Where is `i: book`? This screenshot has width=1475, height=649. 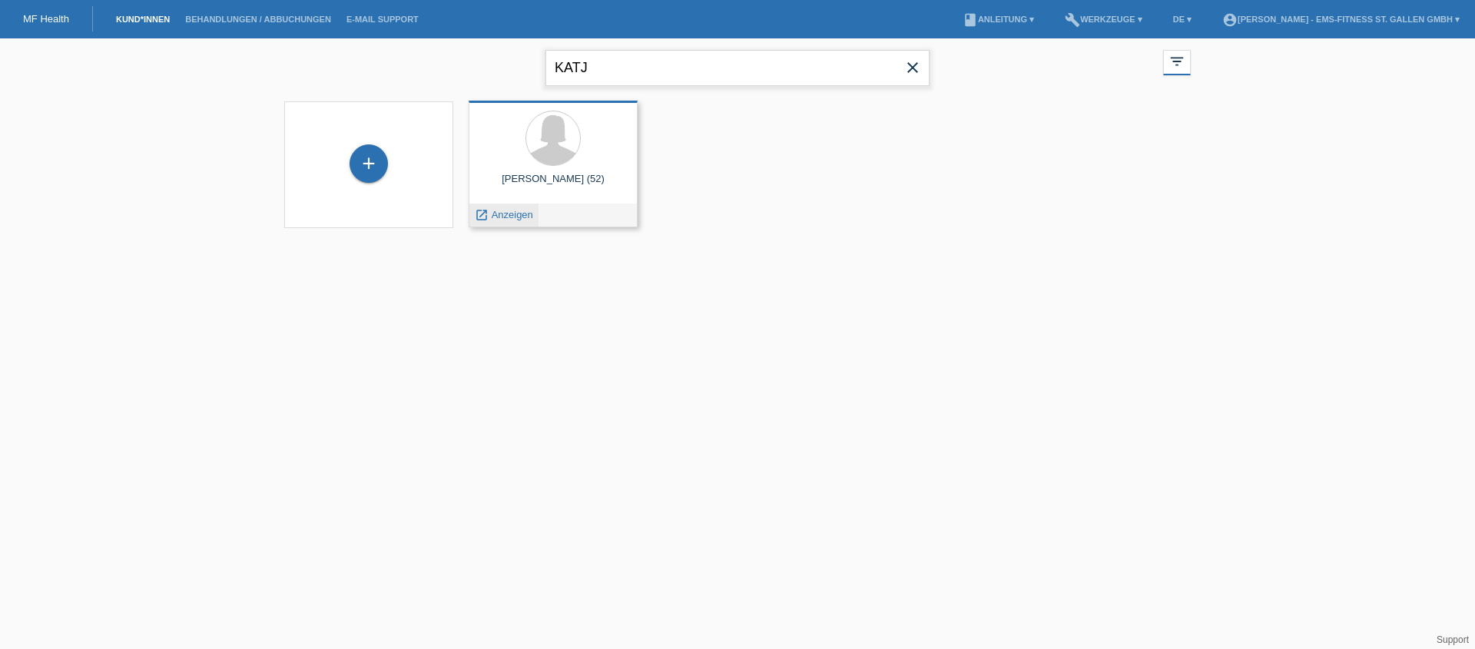 i: book is located at coordinates (970, 20).